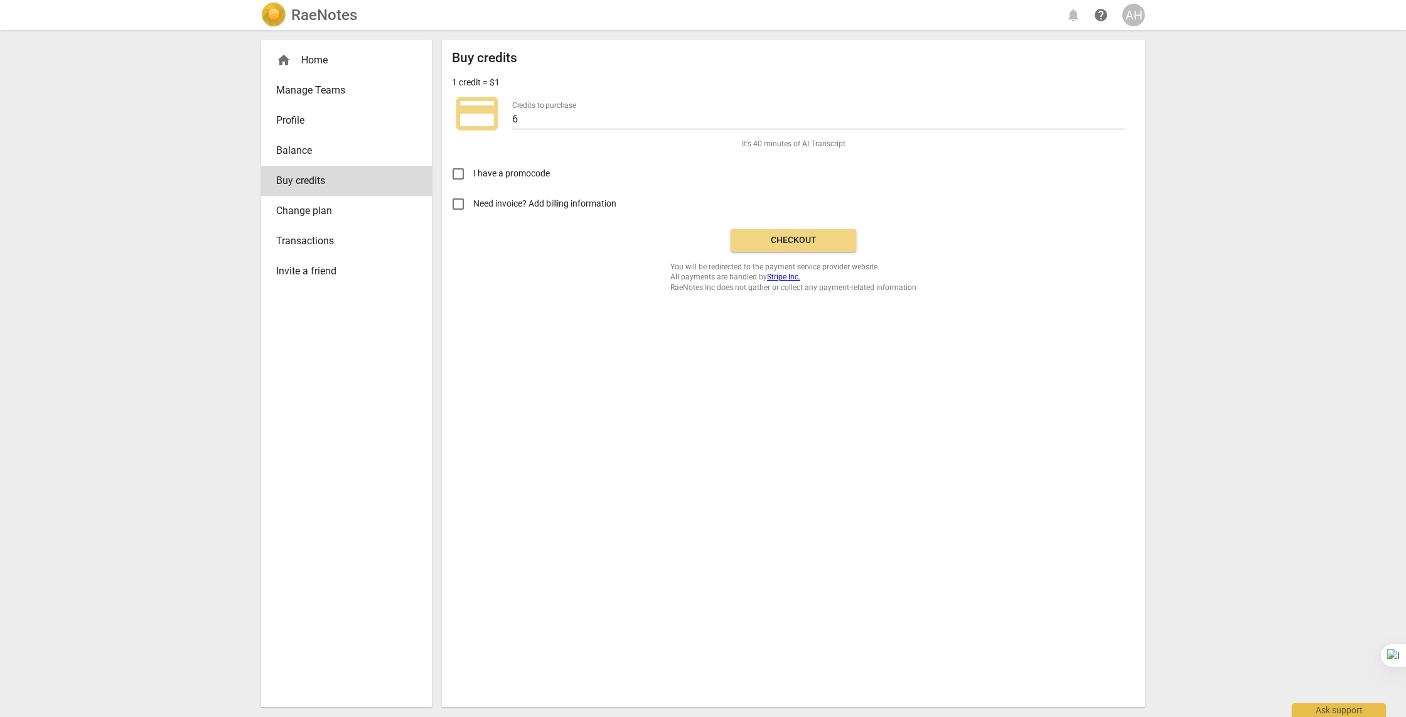 The image size is (1406, 717). What do you see at coordinates (793, 144) in the screenshot?
I see `span: It's 40 minutes of AI Transcript` at bounding box center [793, 144].